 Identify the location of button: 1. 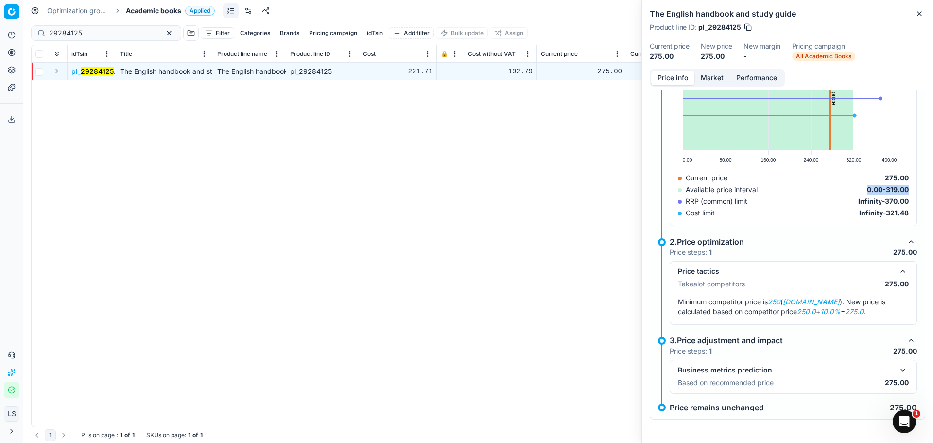
(50, 435).